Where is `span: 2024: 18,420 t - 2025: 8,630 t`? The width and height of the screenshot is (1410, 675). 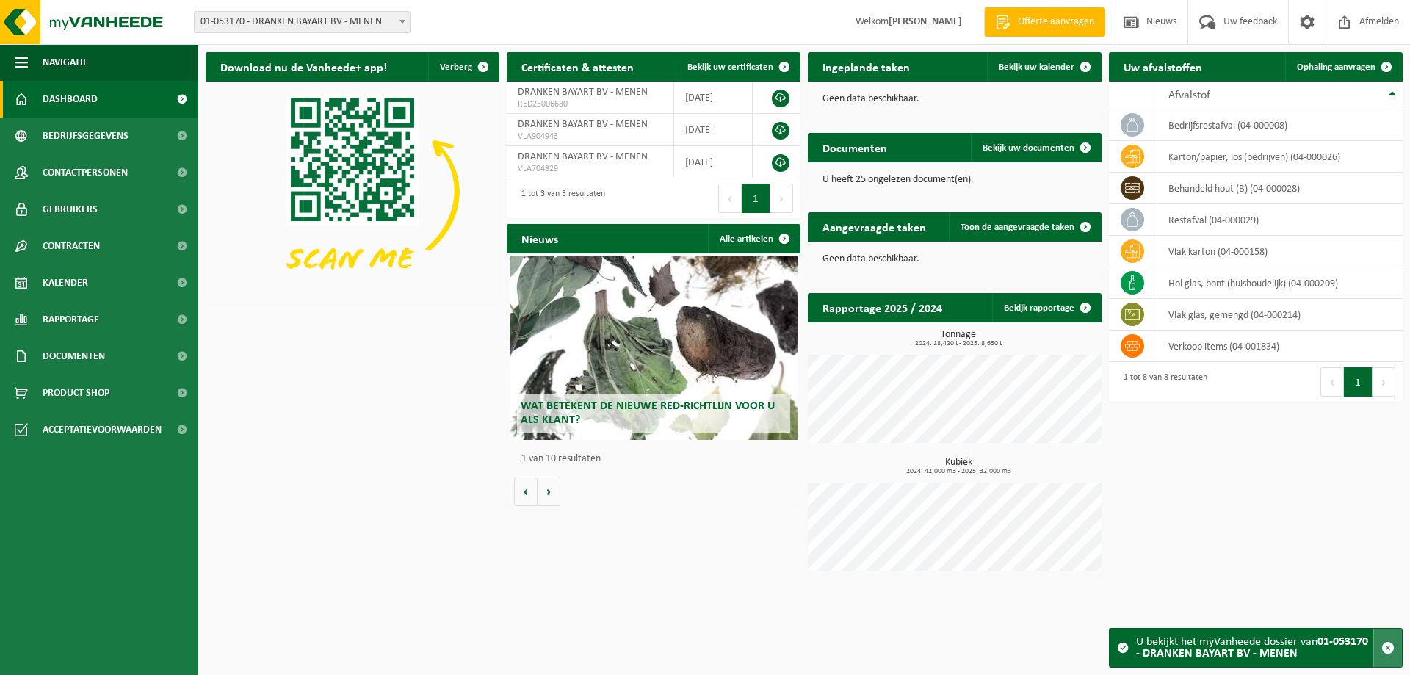 span: 2024: 18,420 t - 2025: 8,630 t is located at coordinates (958, 344).